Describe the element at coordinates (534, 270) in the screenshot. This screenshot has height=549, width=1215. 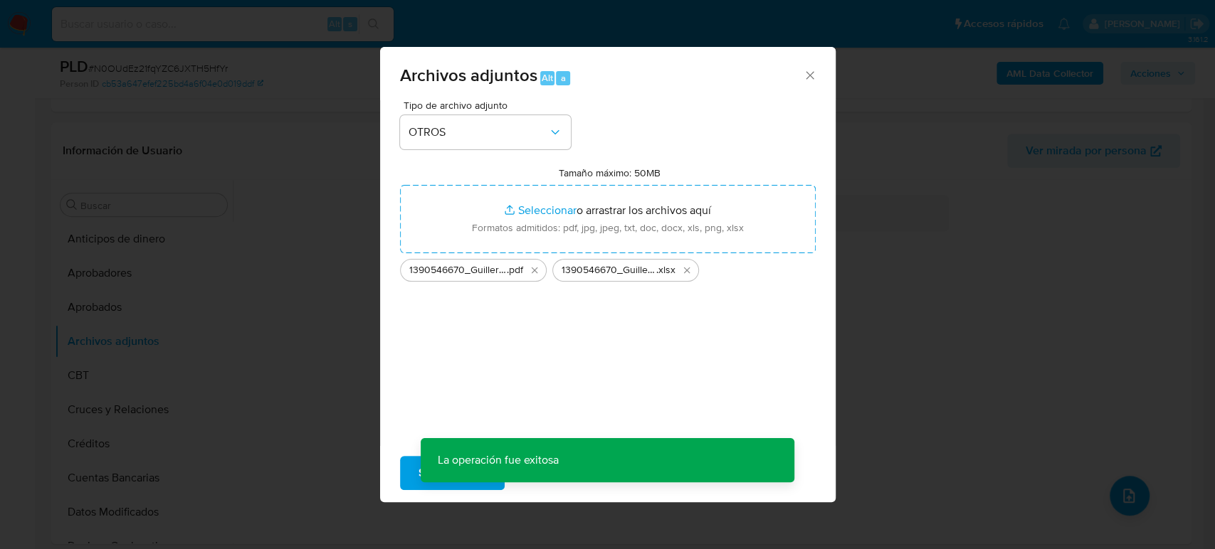
I see `button: Eliminar 1390546670_Guillermina Juarez_Agosto2025.pdf` at that location.